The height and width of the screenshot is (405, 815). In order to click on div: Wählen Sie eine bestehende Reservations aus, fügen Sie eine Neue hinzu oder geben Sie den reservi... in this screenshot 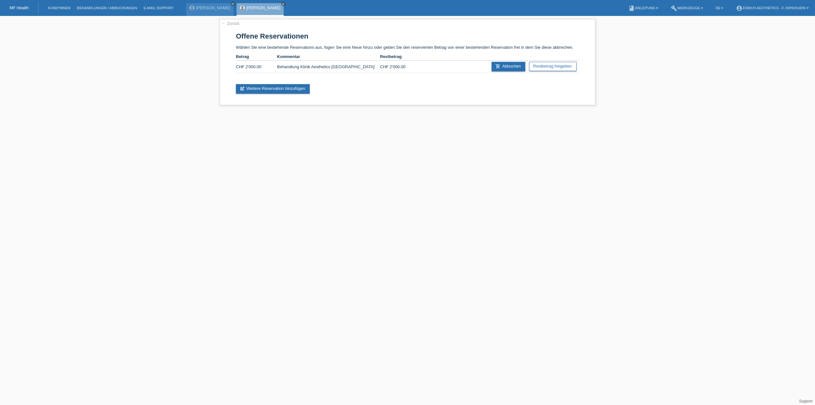, I will do `click(408, 62)`.